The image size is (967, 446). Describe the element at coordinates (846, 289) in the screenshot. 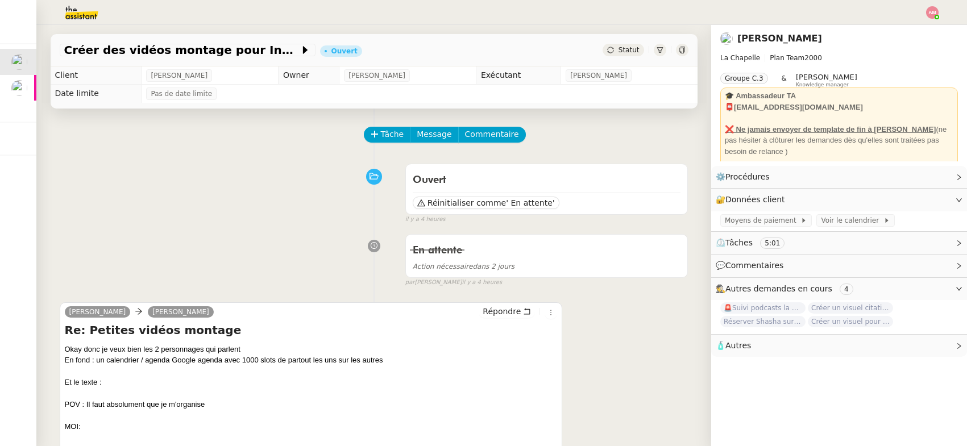

I see `nz-tag: 4` at that location.